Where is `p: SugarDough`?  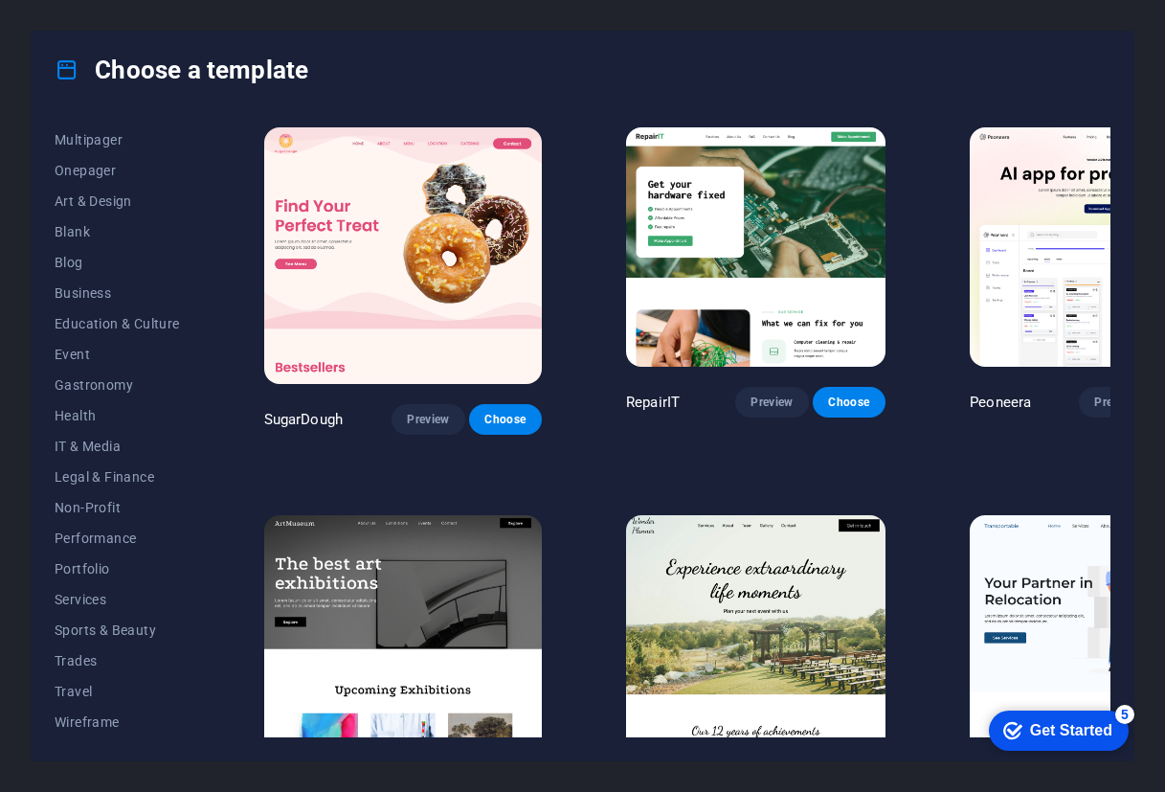 p: SugarDough is located at coordinates (304, 419).